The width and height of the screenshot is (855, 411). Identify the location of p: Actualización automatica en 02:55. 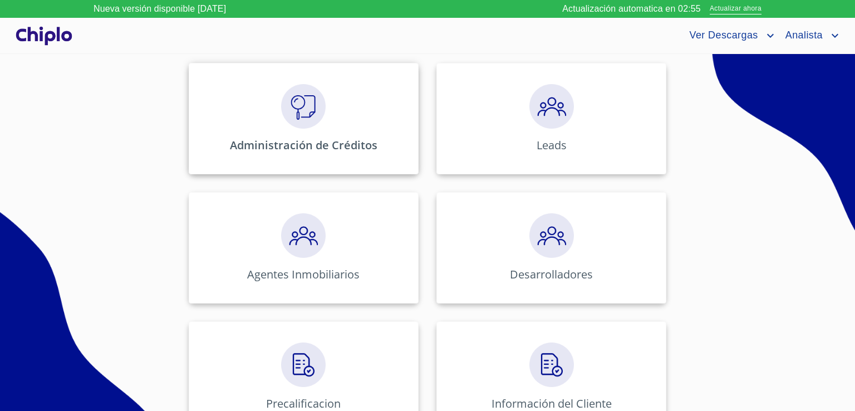
(631, 9).